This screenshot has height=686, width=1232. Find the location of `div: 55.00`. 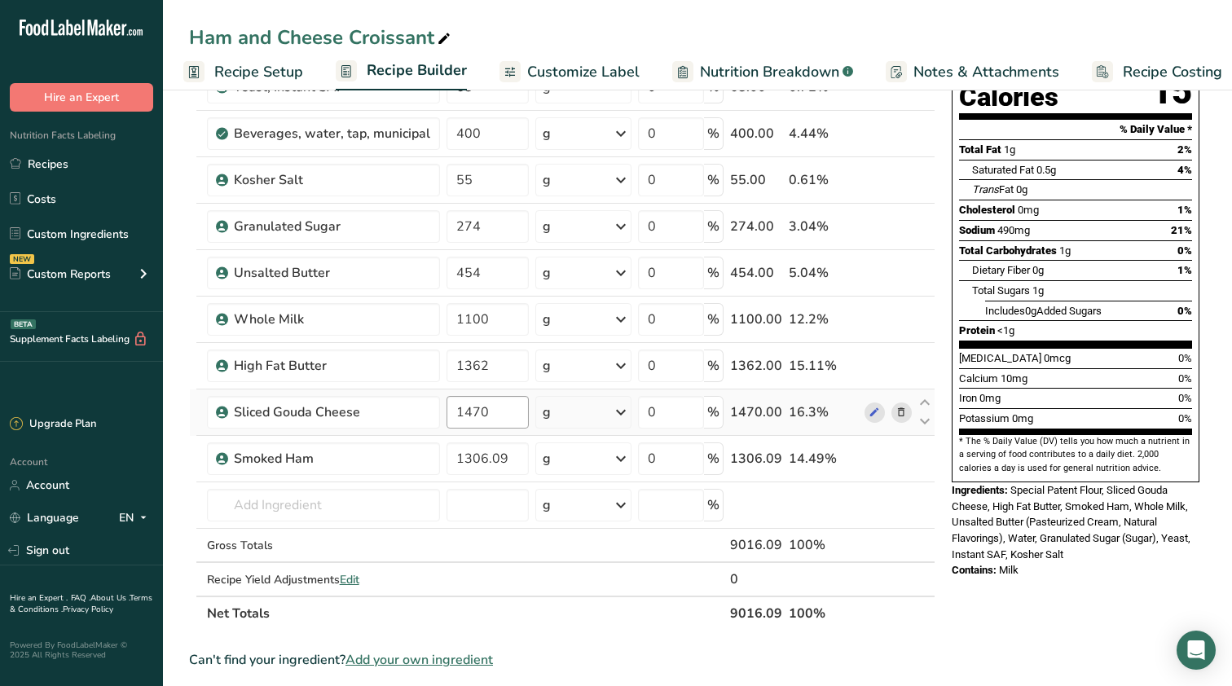

div: 55.00 is located at coordinates (756, 180).